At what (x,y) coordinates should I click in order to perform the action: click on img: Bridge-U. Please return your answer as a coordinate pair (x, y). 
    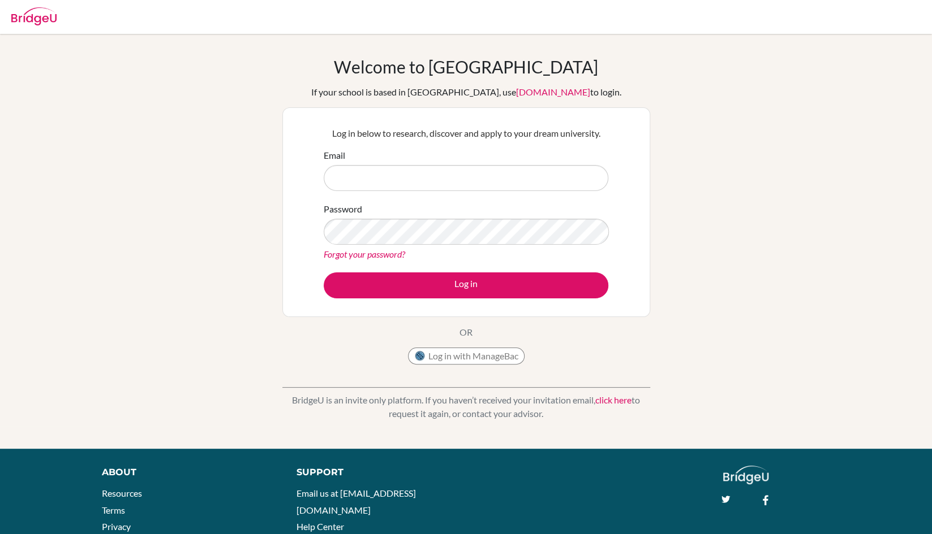
    Looking at the image, I should click on (34, 16).